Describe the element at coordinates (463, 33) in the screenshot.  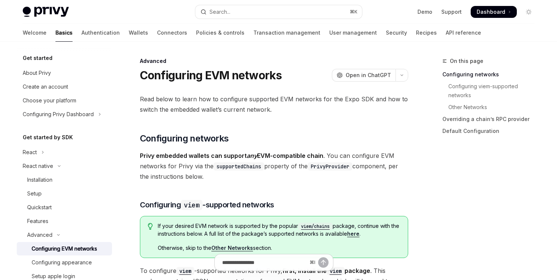
I see `a: API reference` at that location.